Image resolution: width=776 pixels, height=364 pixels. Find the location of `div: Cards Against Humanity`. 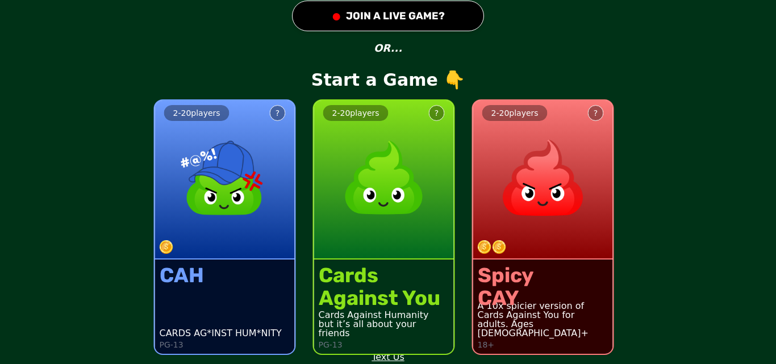

div: Cards Against Humanity is located at coordinates (384, 315).